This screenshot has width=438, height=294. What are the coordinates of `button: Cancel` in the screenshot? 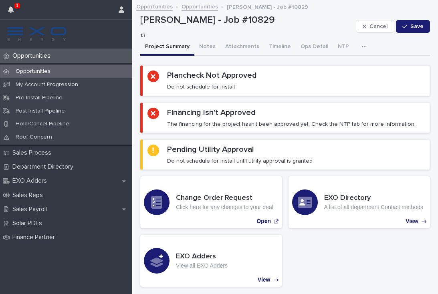 It's located at (375, 26).